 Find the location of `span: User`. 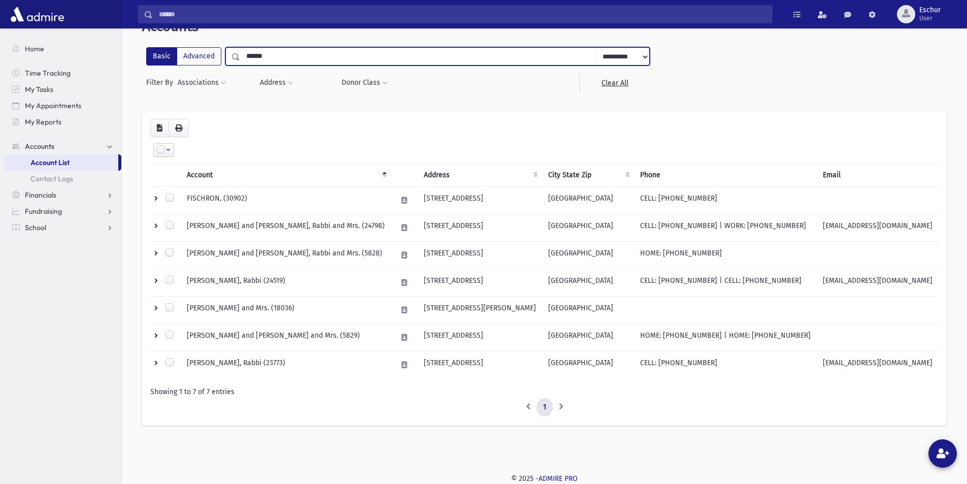

span: User is located at coordinates (930, 18).